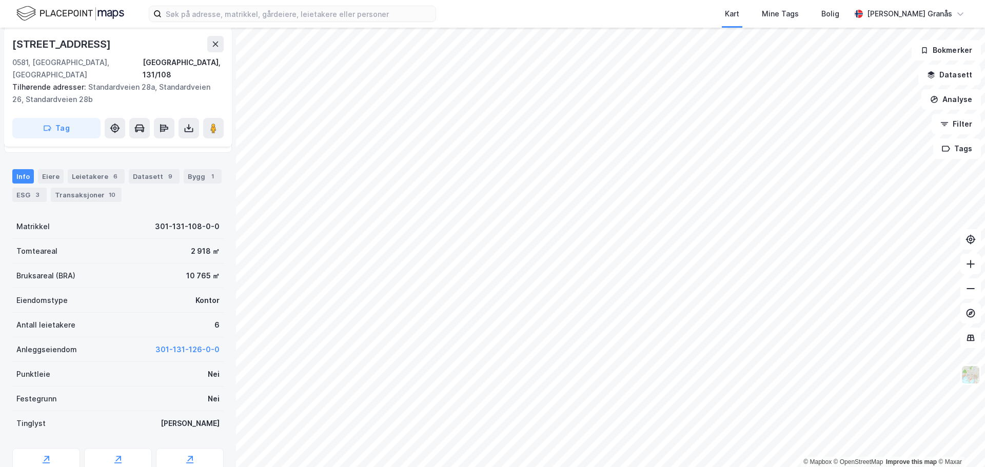 Image resolution: width=985 pixels, height=467 pixels. Describe the element at coordinates (956, 124) in the screenshot. I see `button: Filter` at that location.